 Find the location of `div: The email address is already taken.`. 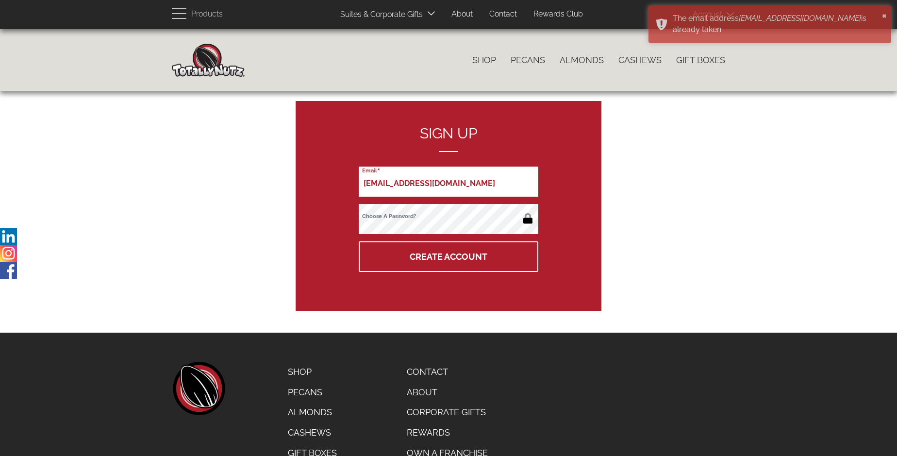

div: The email address is already taken. is located at coordinates (775, 24).